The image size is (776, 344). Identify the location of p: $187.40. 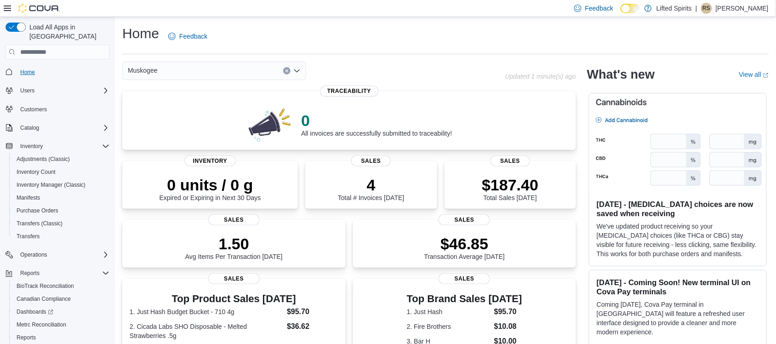
(510, 185).